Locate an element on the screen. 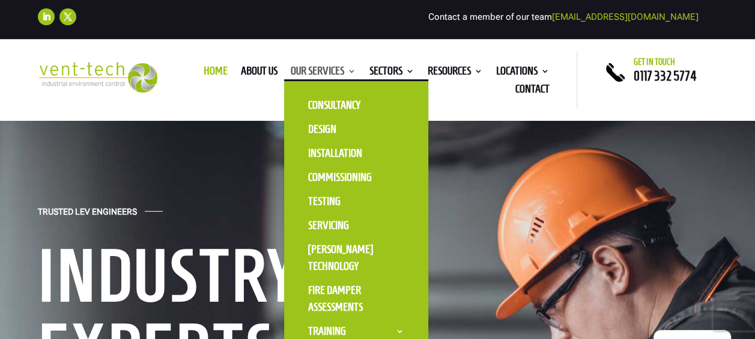 Image resolution: width=755 pixels, height=339 pixels. img: 2023-09-27T08_35_16.549ZVENT-TECH---Clear-background is located at coordinates (97, 77).